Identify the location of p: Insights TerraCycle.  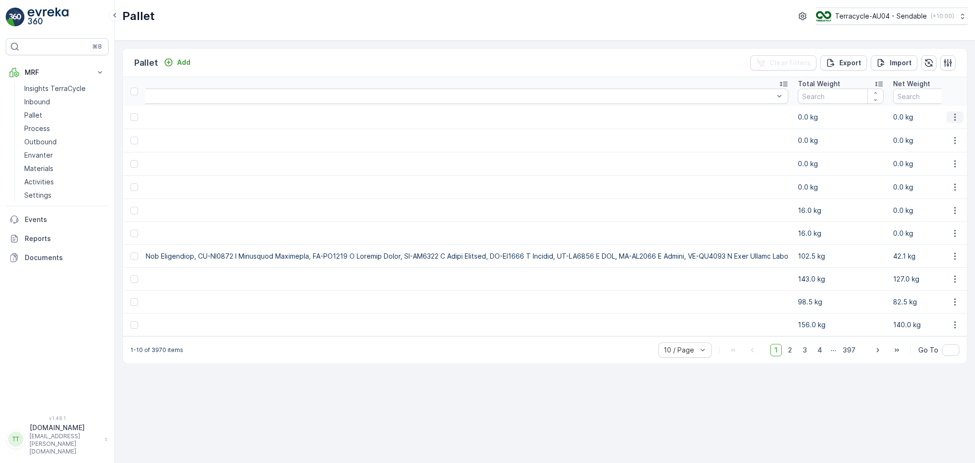
(55, 89).